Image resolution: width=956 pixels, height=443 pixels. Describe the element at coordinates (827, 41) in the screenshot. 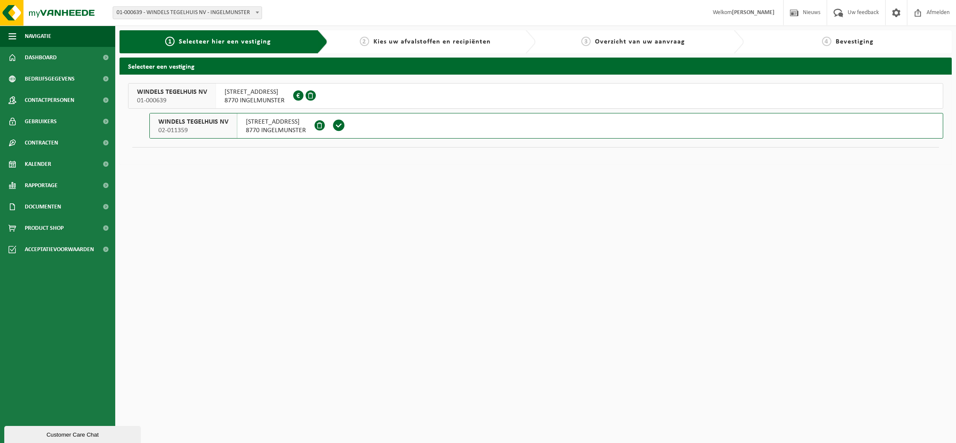

I see `span: 4` at that location.